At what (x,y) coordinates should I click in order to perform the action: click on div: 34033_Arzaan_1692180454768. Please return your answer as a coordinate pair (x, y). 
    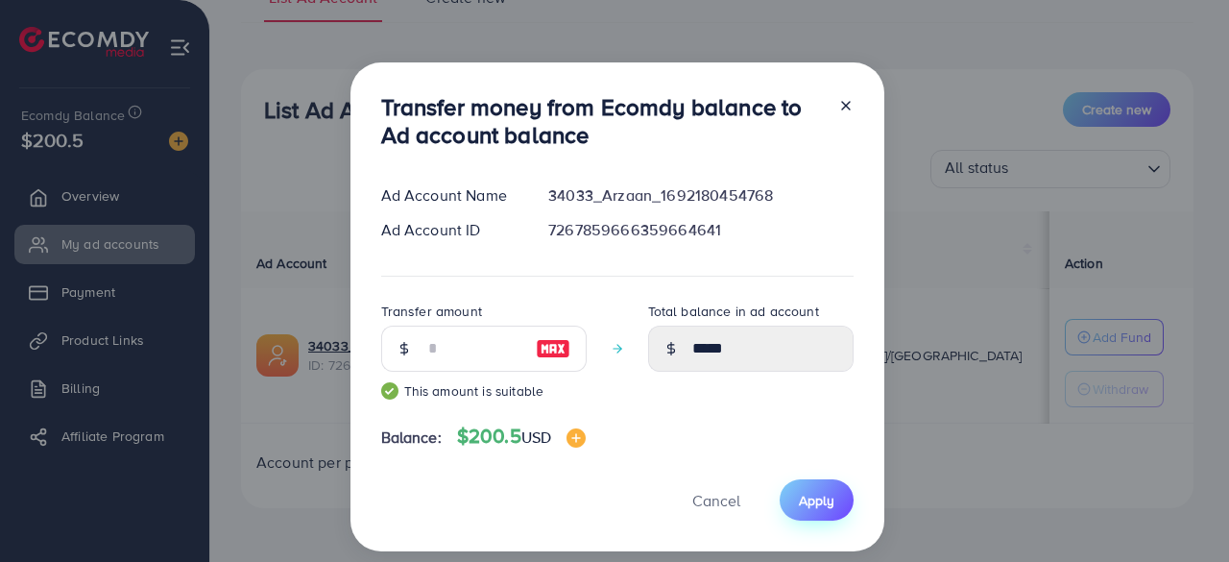
    Looking at the image, I should click on (700, 195).